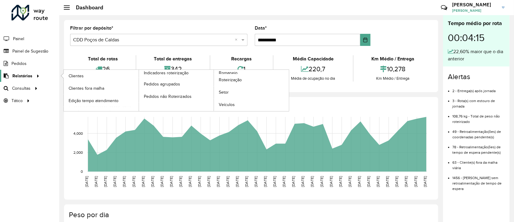 The image size is (514, 222). Describe the element at coordinates (250, 215) in the screenshot. I see `h4: Peso por dia` at that location.